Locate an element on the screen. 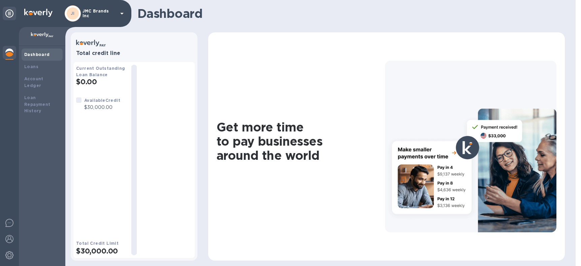 The image size is (581, 266). b: JI is located at coordinates (73, 13).